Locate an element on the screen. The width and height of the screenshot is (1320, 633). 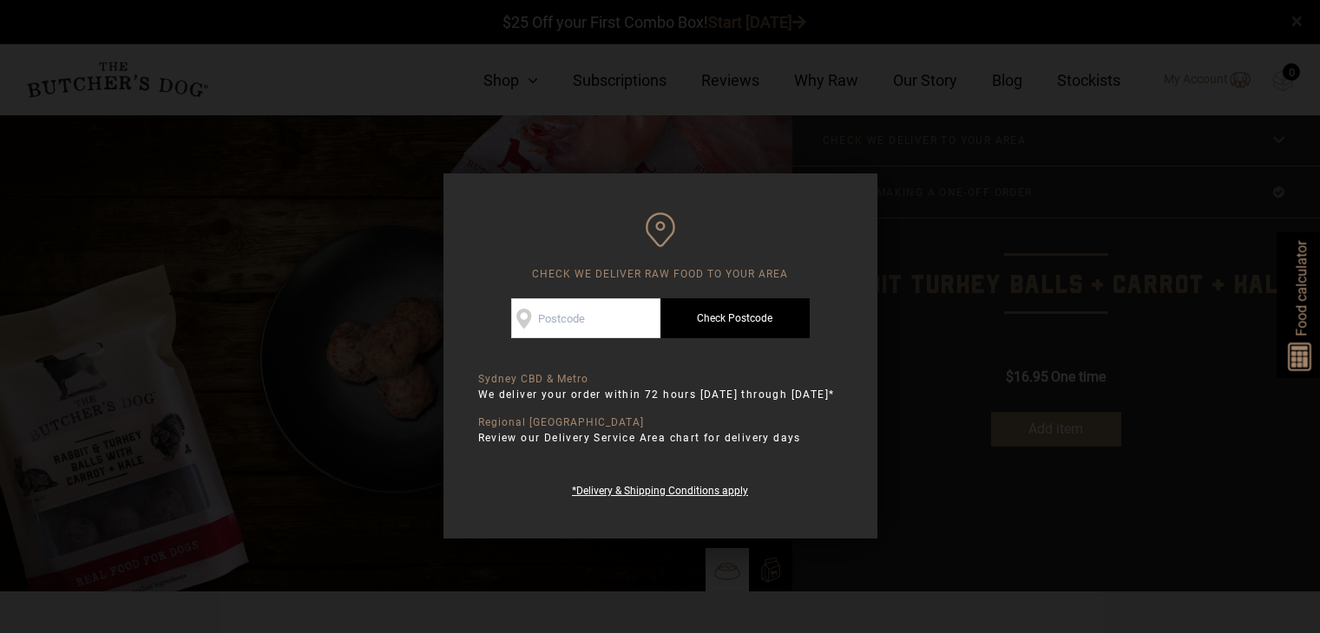
input: Postcode is located at coordinates (586, 318).